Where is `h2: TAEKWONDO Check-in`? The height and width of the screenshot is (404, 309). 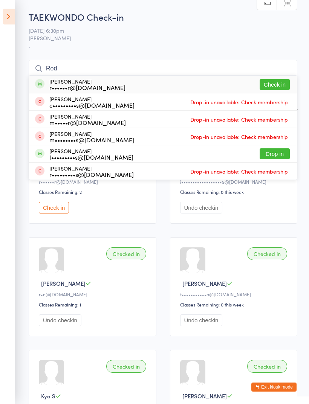
h2: TAEKWONDO Check-in is located at coordinates (163, 17).